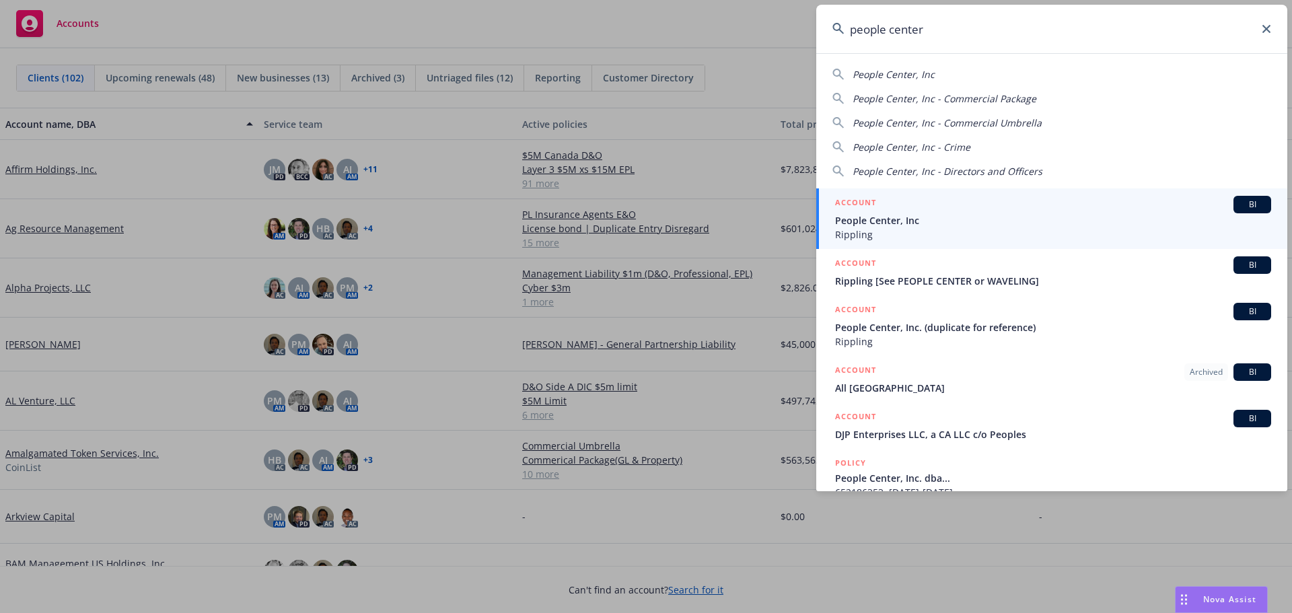 The width and height of the screenshot is (1292, 613). I want to click on button: Nova Assist, so click(1221, 600).